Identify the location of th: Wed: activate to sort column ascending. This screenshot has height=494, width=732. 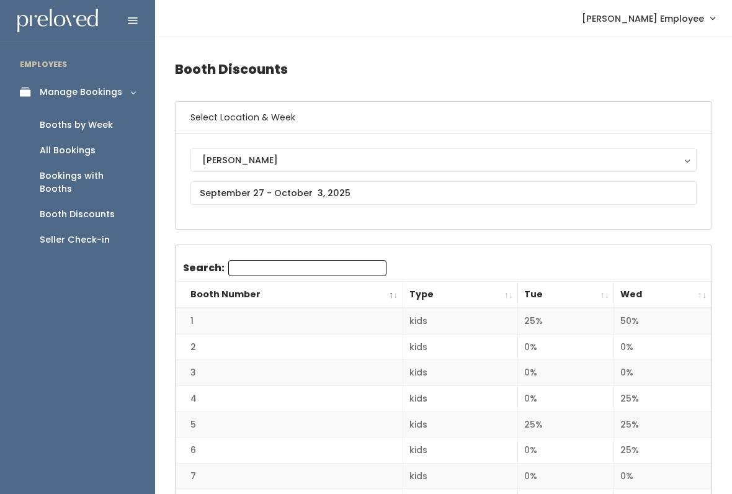
(662, 295).